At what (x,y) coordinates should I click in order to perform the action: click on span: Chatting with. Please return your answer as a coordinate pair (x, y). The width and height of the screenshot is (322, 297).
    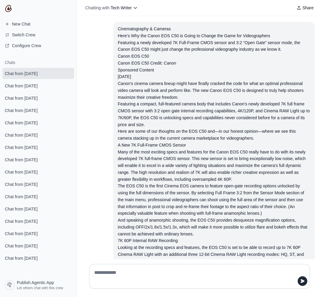
    Looking at the image, I should click on (97, 8).